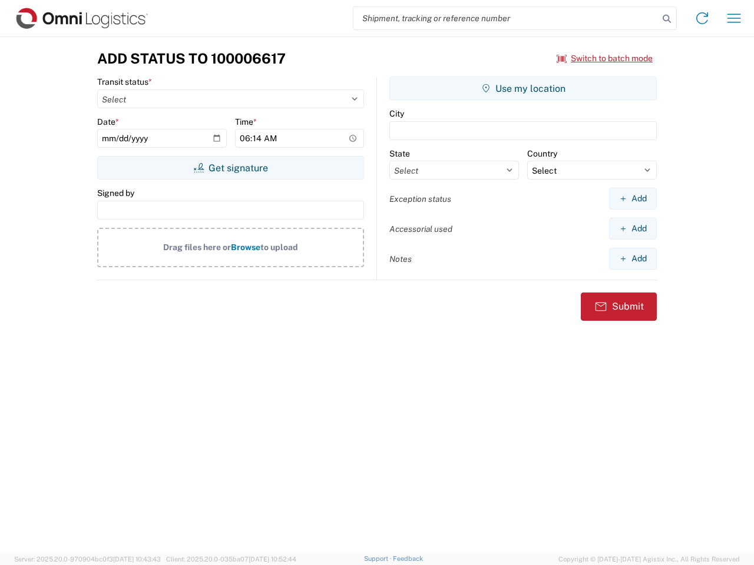  What do you see at coordinates (379, 559) in the screenshot?
I see `a: Support` at bounding box center [379, 559].